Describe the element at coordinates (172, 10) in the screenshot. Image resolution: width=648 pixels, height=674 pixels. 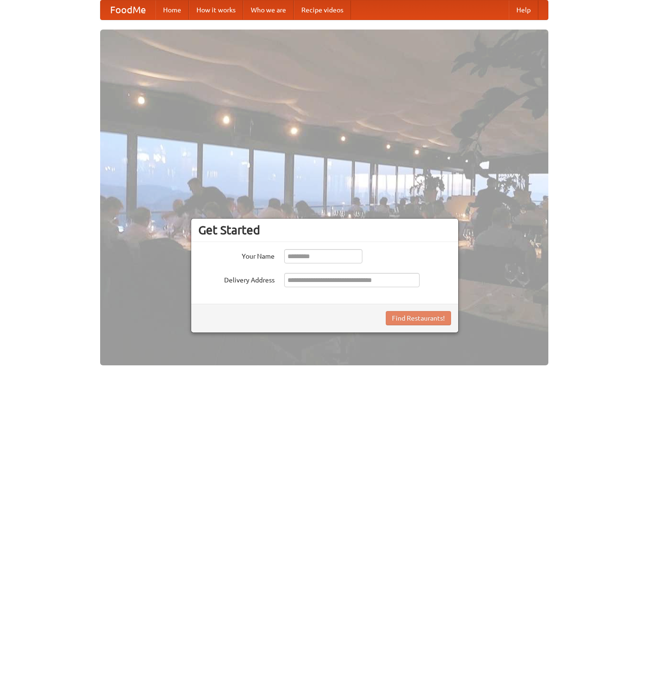
I see `a: Home` at that location.